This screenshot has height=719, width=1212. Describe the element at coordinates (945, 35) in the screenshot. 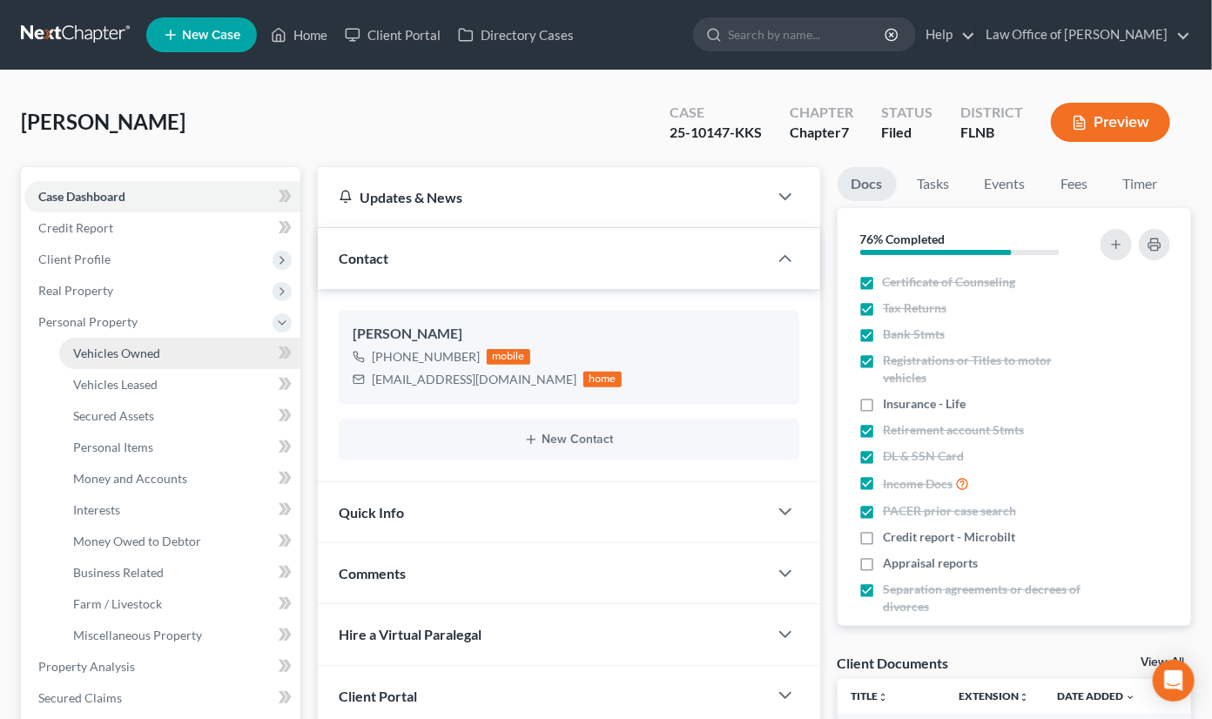

I see `a: Help` at that location.